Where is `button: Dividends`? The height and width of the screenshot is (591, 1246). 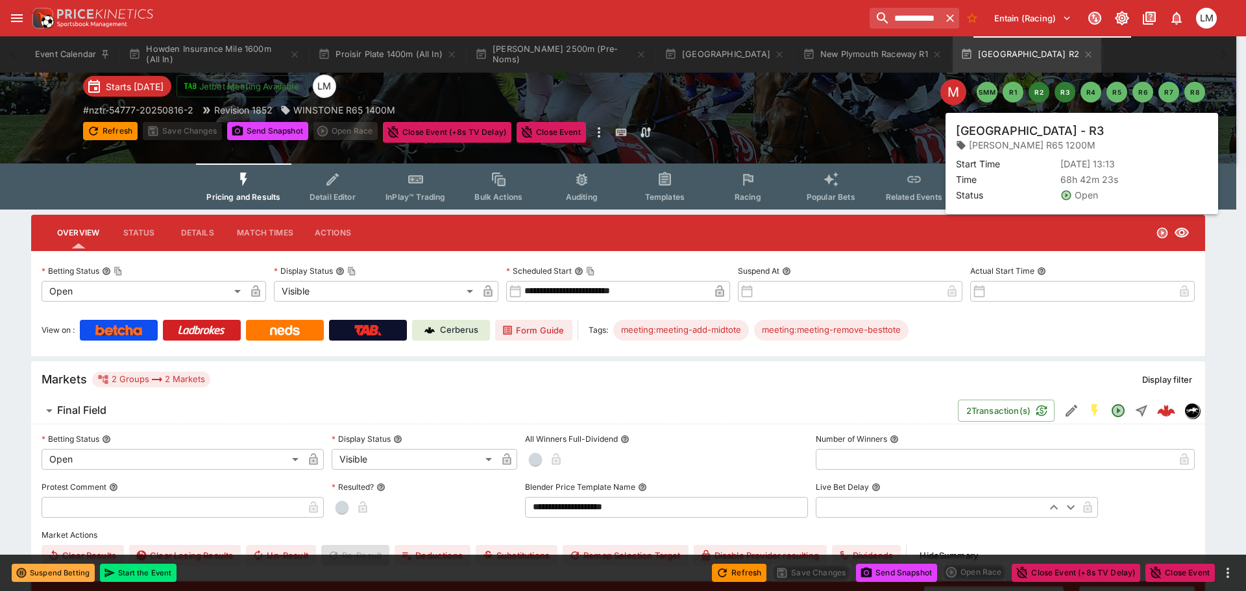
button: Dividends is located at coordinates (867, 556).